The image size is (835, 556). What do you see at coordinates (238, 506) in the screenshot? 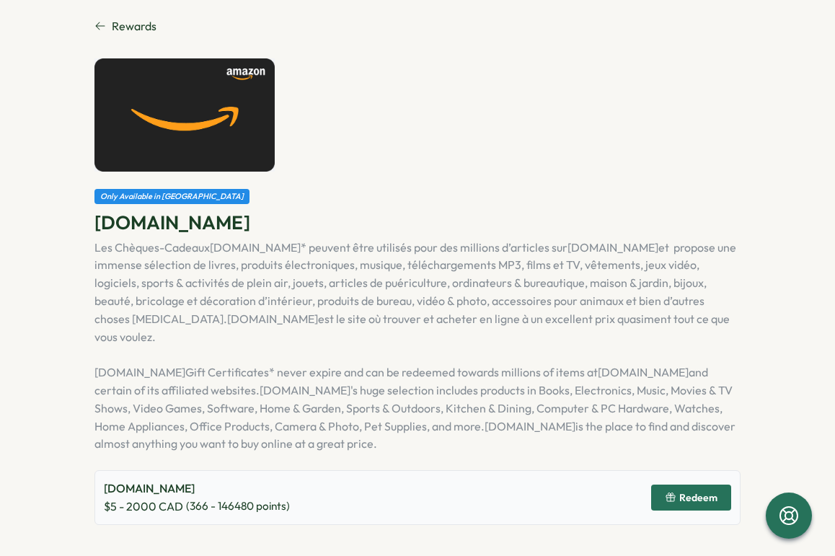
I see `span: ( 366 - 146480 points)` at bounding box center [238, 506].